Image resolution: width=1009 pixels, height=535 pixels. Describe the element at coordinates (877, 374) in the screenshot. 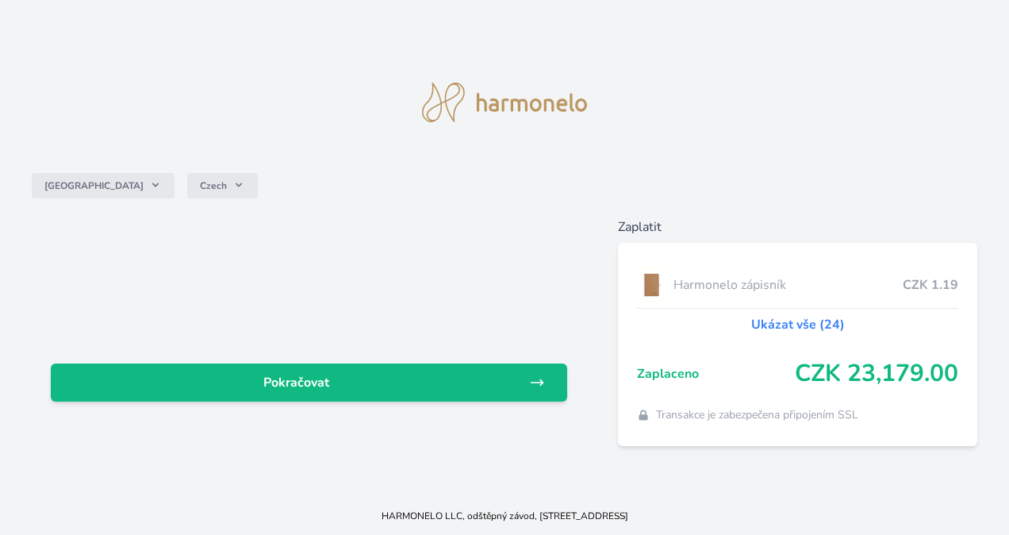

I see `span: CZK 23,179.00` at that location.